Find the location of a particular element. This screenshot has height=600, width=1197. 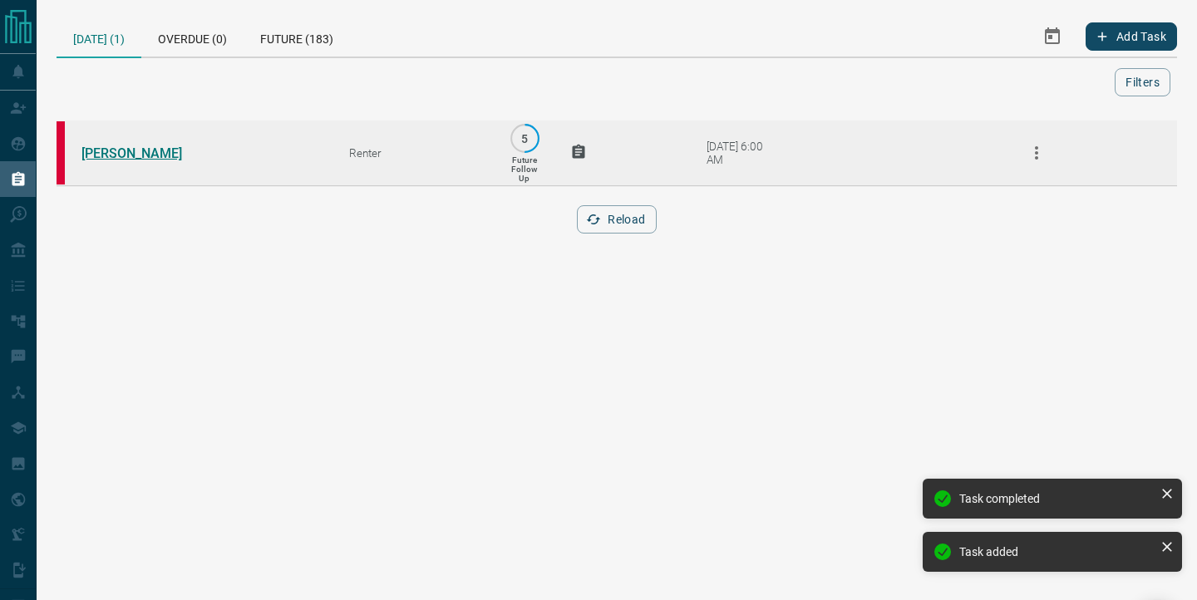

div: Future (183) is located at coordinates (297, 37).